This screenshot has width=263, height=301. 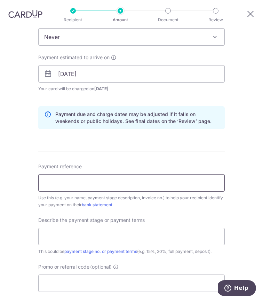 I want to click on a: bank statement, so click(x=97, y=204).